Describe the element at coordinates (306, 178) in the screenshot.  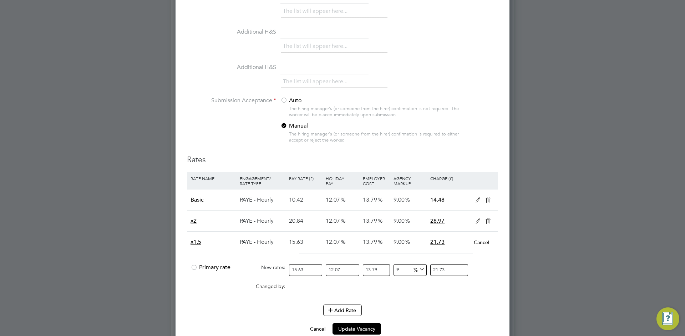
I see `div: Pay Rate (£)` at that location.